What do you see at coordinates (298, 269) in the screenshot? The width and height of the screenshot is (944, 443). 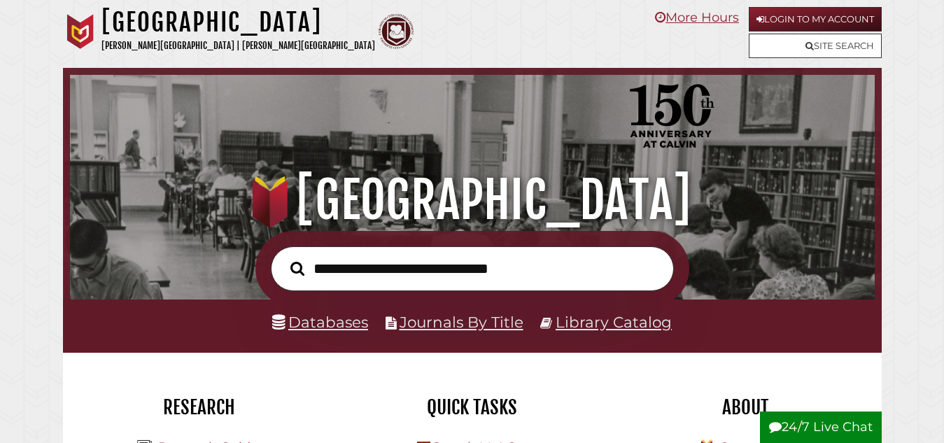 I see `i: Search` at bounding box center [298, 269].